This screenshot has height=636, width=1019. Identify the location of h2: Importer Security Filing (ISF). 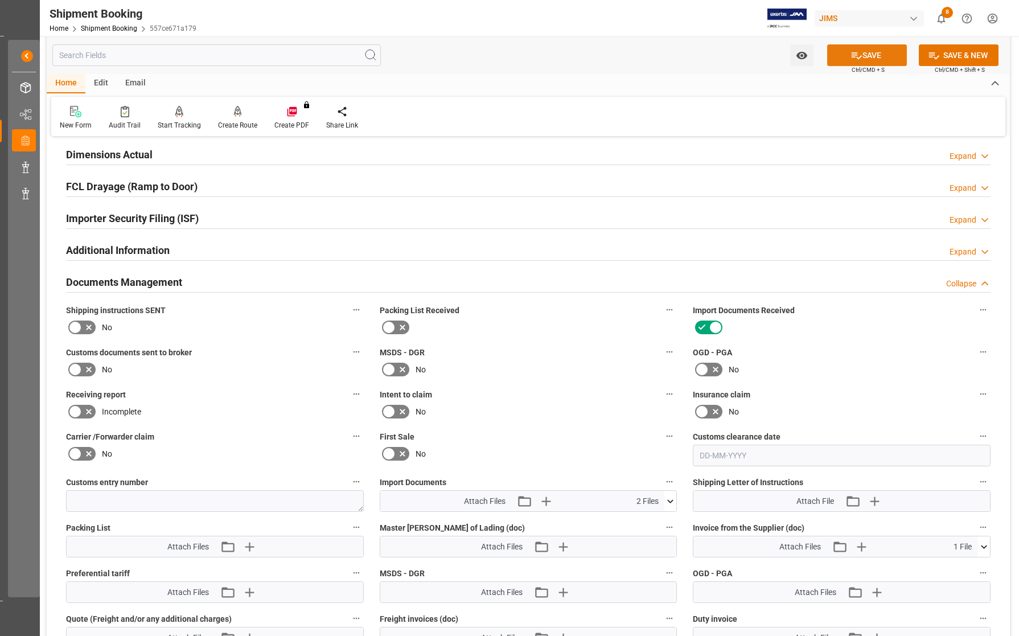
(132, 218).